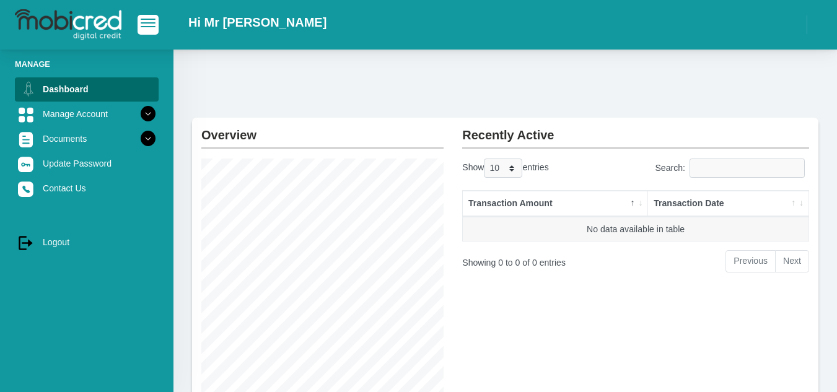 The image size is (837, 392). I want to click on a: Documents, so click(87, 139).